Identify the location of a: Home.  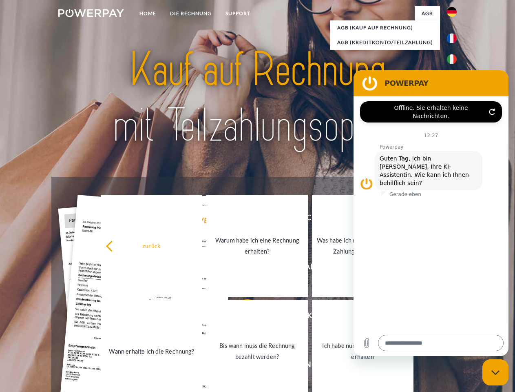
(148, 13).